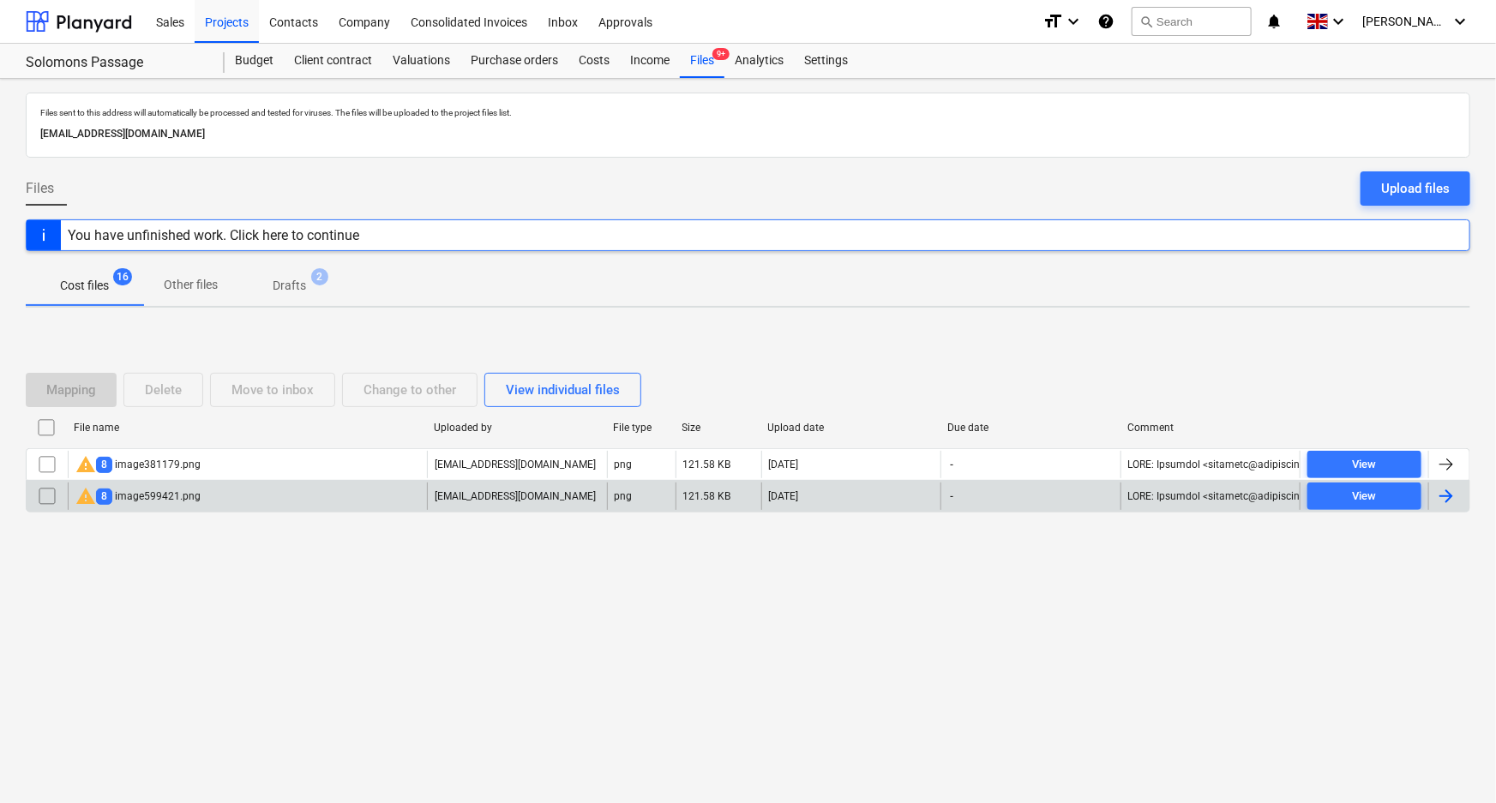  What do you see at coordinates (1192, 21) in the screenshot?
I see `button: Search` at bounding box center [1192, 21].